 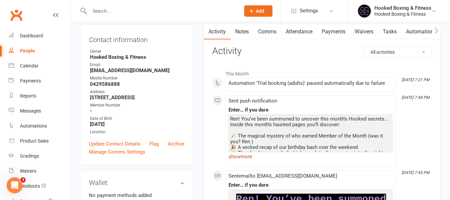 I want to click on span: Add, so click(x=260, y=11).